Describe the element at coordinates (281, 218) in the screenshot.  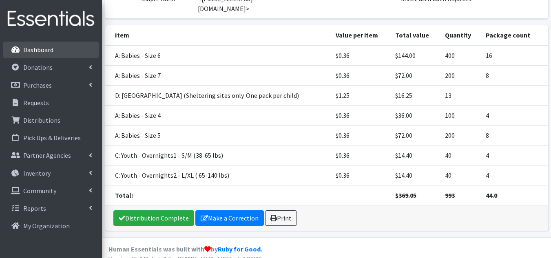
I see `a: Print` at that location.